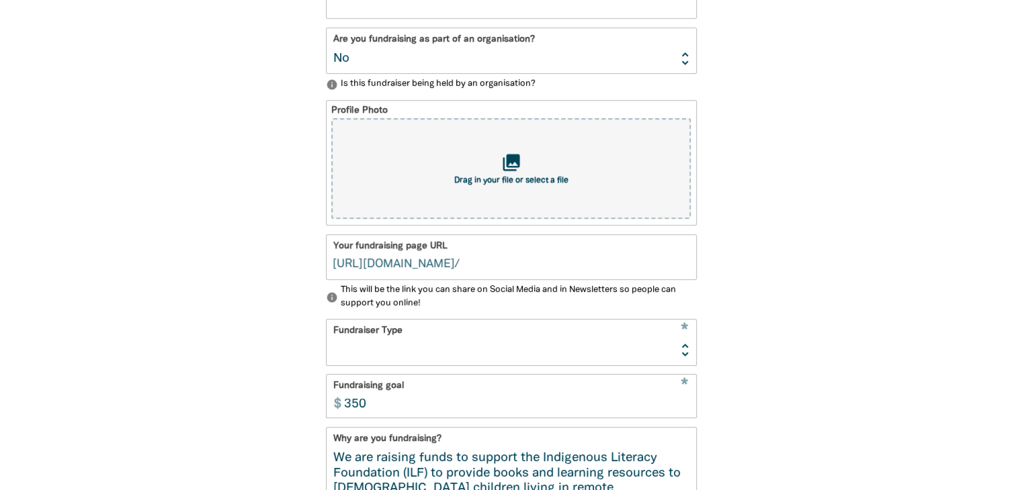 Image resolution: width=1022 pixels, height=490 pixels. Describe the element at coordinates (511, 257) in the screenshot. I see `div: fundraising.ilf.org.au/` at that location.